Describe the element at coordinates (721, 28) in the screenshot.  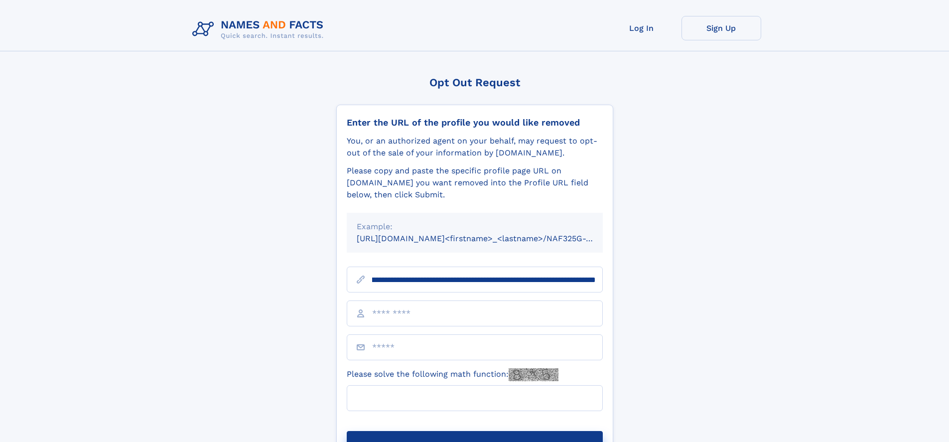
I see `a: Sign Up` at that location.